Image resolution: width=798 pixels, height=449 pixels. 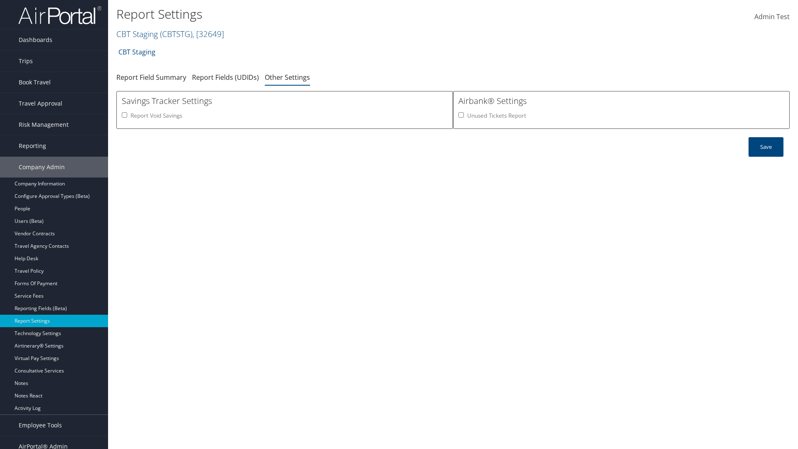 I want to click on img: airportal-logo.png, so click(x=60, y=15).